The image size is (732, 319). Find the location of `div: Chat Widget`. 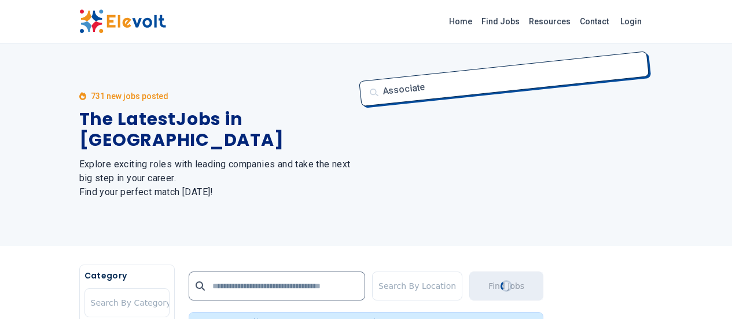

div: Chat Widget is located at coordinates (703, 291).